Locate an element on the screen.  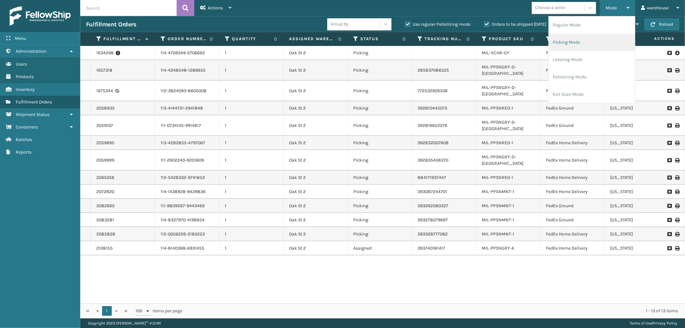
a: Terms of Use is located at coordinates (641, 323).